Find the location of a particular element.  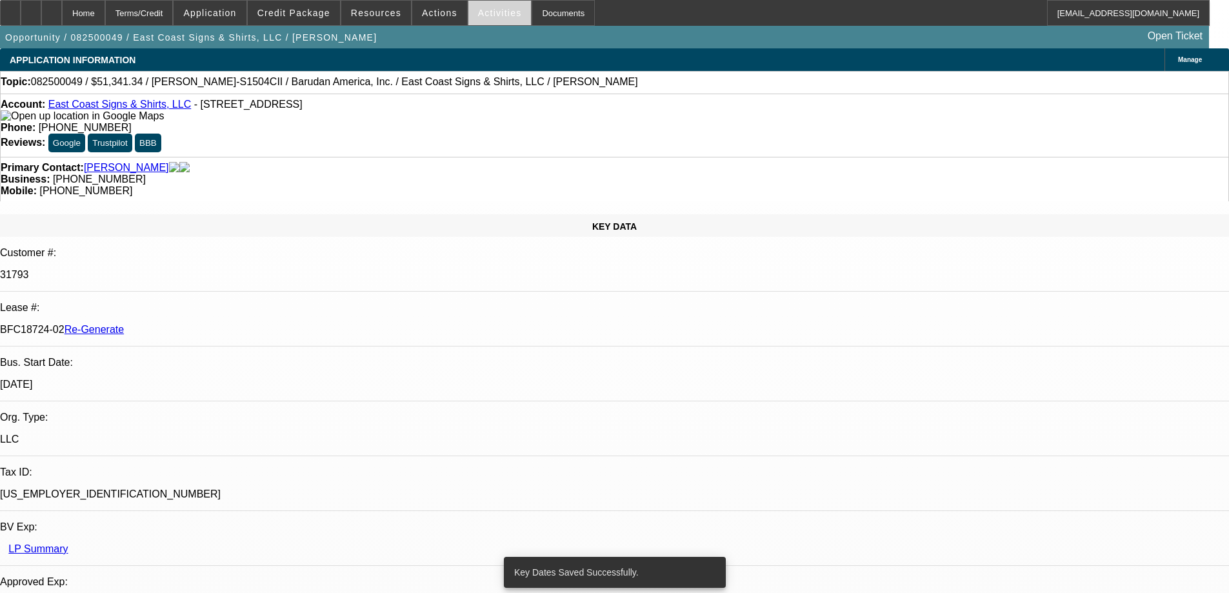

strong: Topic: is located at coordinates (15, 82).